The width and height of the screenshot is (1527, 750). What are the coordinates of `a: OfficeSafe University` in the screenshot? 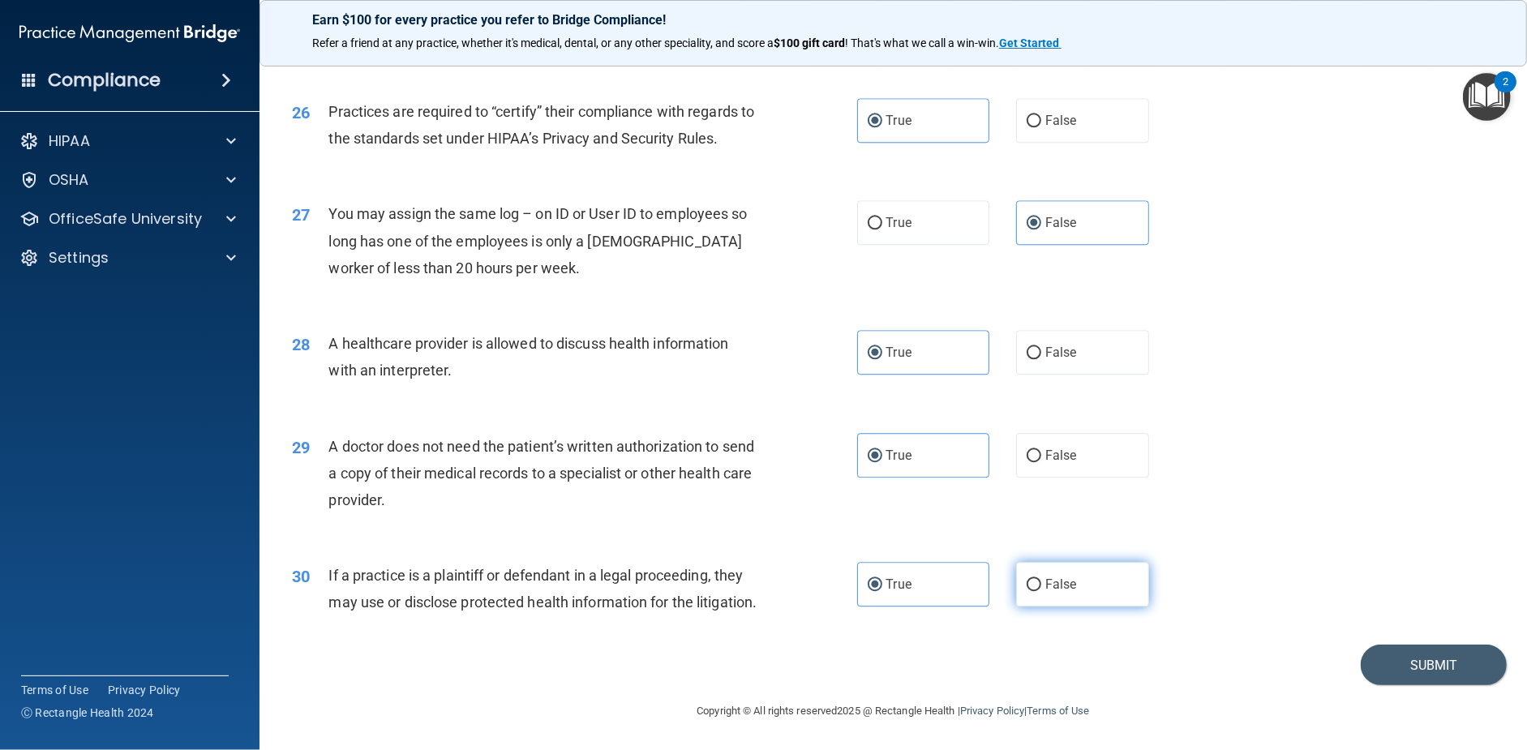 It's located at (127, 219).